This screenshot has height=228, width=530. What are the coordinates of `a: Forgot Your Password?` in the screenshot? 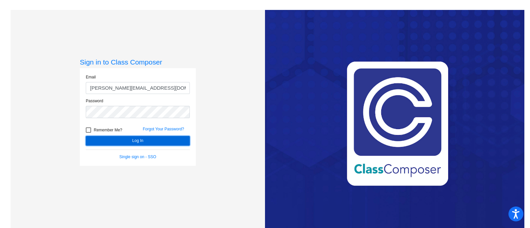 It's located at (163, 129).